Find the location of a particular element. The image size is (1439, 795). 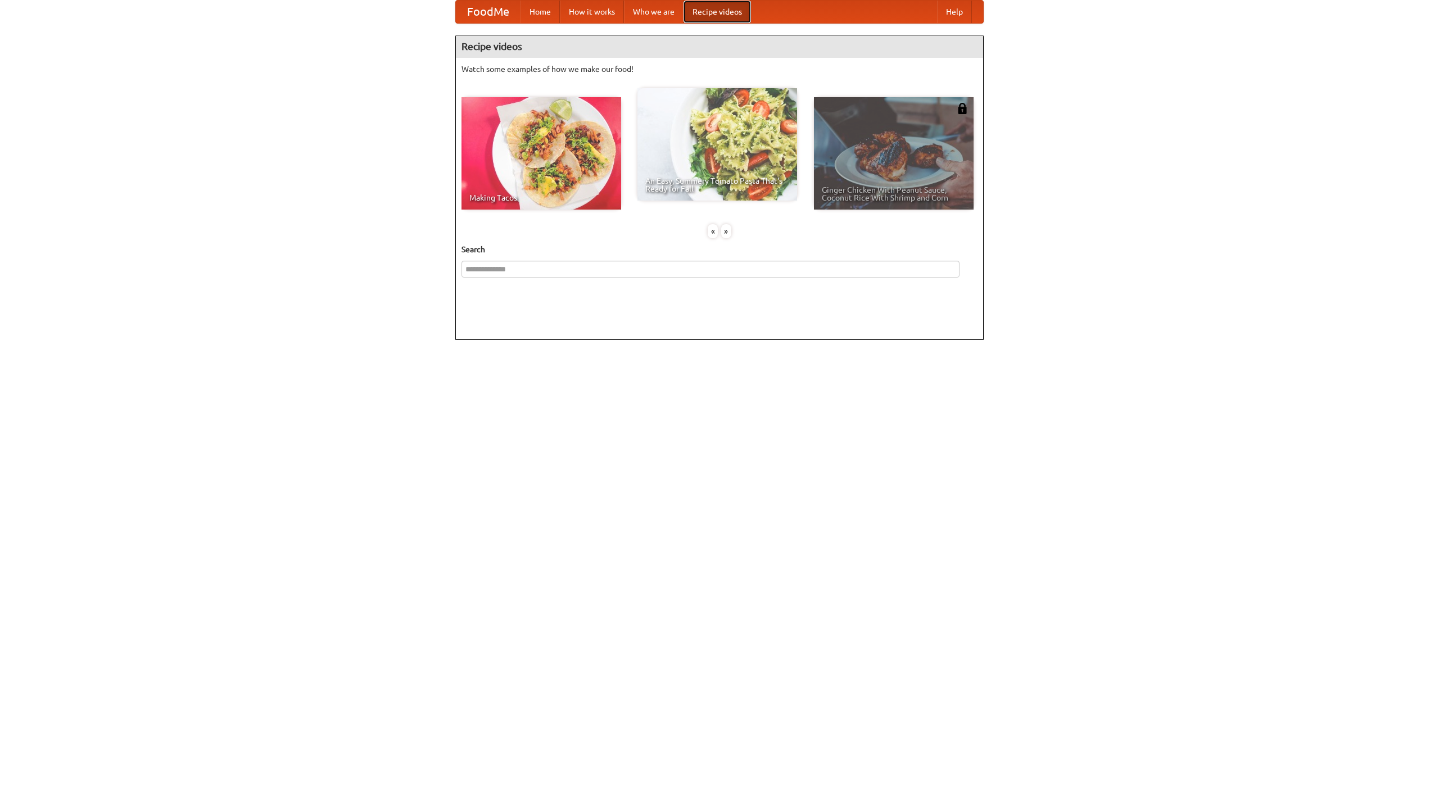

a: Recipe videos is located at coordinates (717, 12).